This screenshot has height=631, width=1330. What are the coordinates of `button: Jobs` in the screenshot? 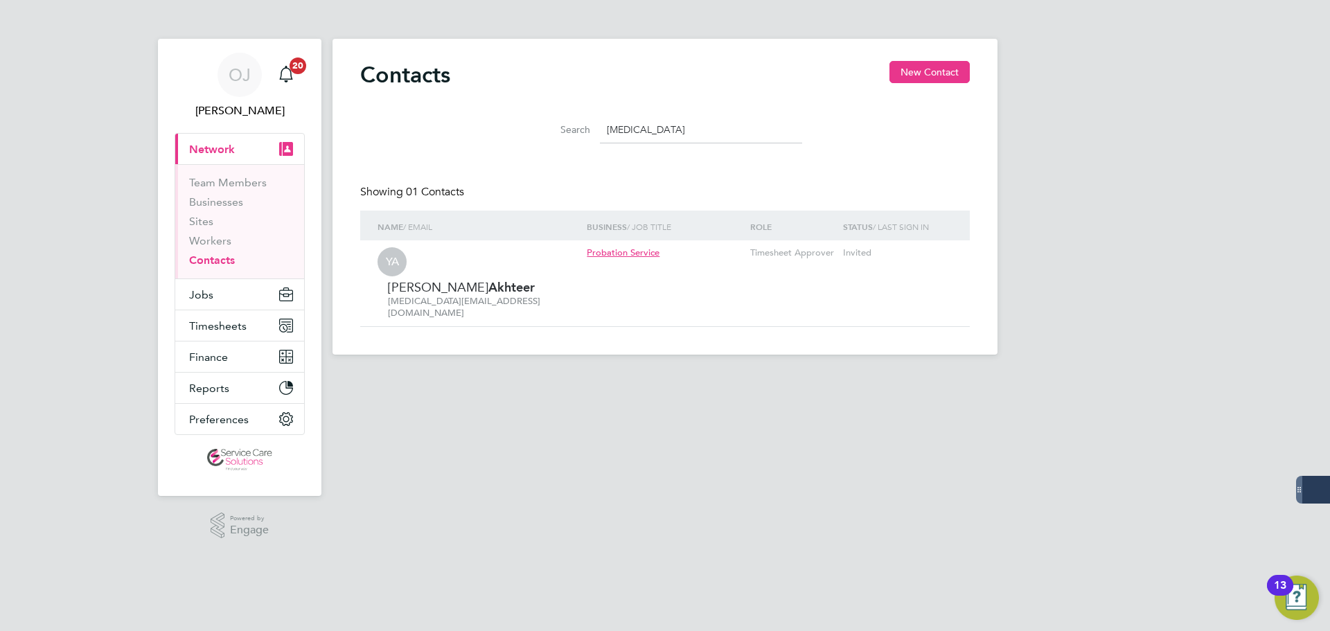 It's located at (240, 294).